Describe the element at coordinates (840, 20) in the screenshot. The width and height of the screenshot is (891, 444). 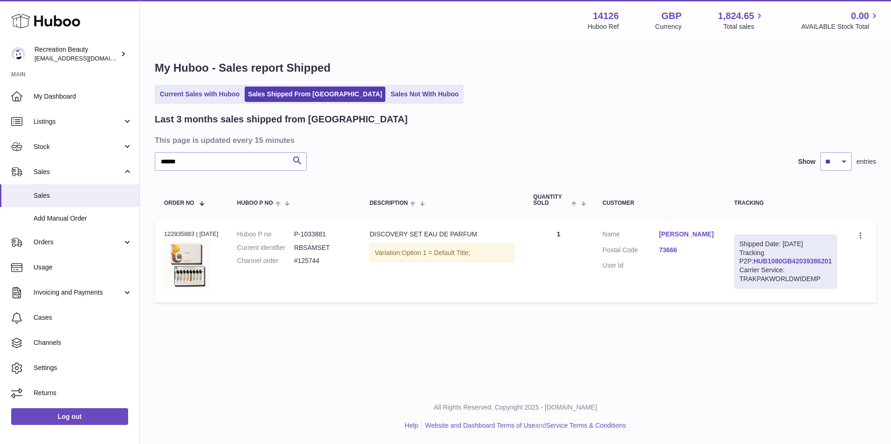
I see `a: 0.00 AVAILABLE Stock Total` at that location.